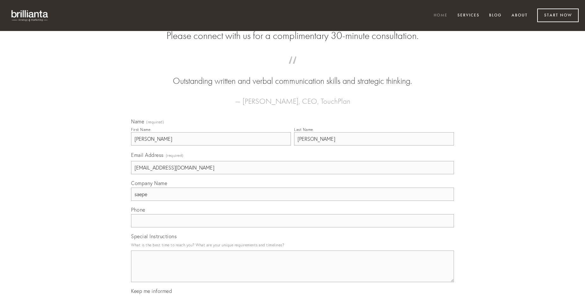 The width and height of the screenshot is (585, 297). What do you see at coordinates (30, 16) in the screenshot?
I see `img: brillianta - research, strategy, marketing` at bounding box center [30, 16].